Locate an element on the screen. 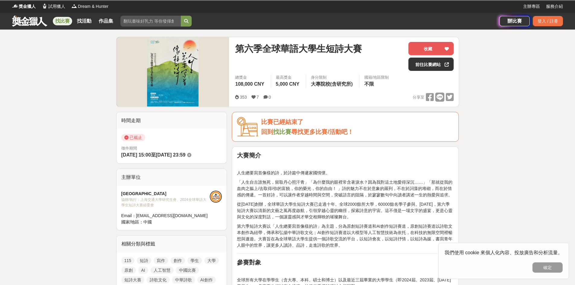 The height and width of the screenshot is (285, 575). a: 短詩大賽 is located at coordinates (133, 280).